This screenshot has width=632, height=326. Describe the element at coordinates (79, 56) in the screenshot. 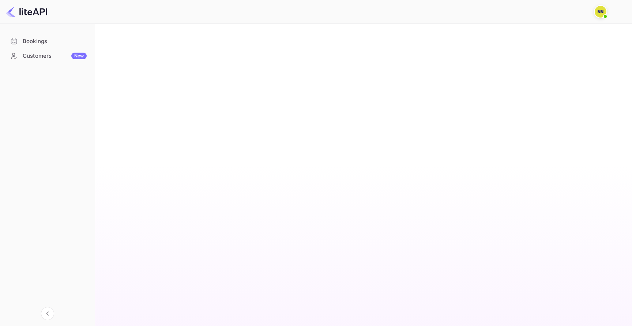

I see `div: New` at that location.